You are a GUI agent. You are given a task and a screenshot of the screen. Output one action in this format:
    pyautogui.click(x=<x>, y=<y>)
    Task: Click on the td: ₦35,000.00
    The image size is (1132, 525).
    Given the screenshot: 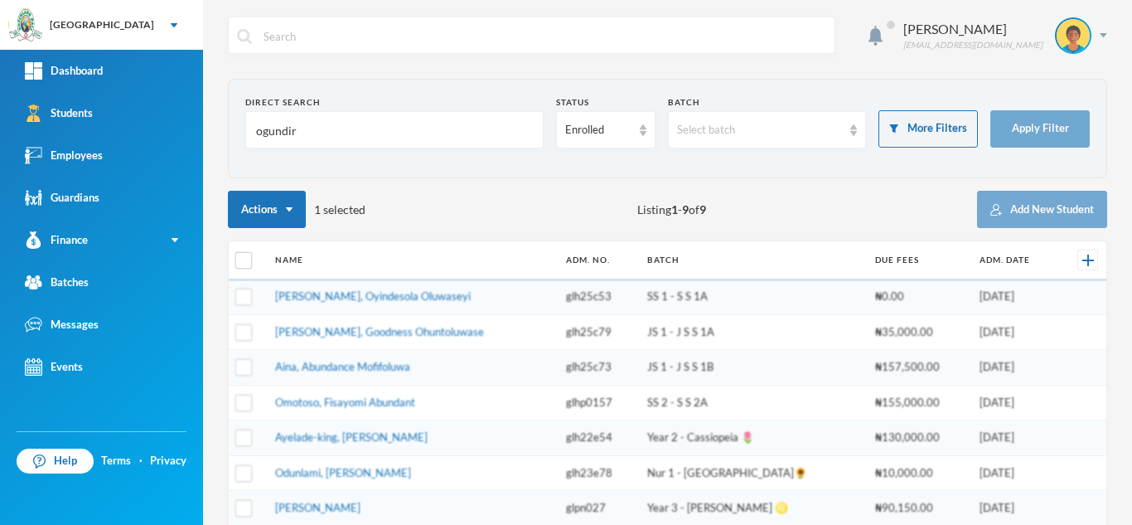 What is the action you would take?
    pyautogui.click(x=919, y=331)
    